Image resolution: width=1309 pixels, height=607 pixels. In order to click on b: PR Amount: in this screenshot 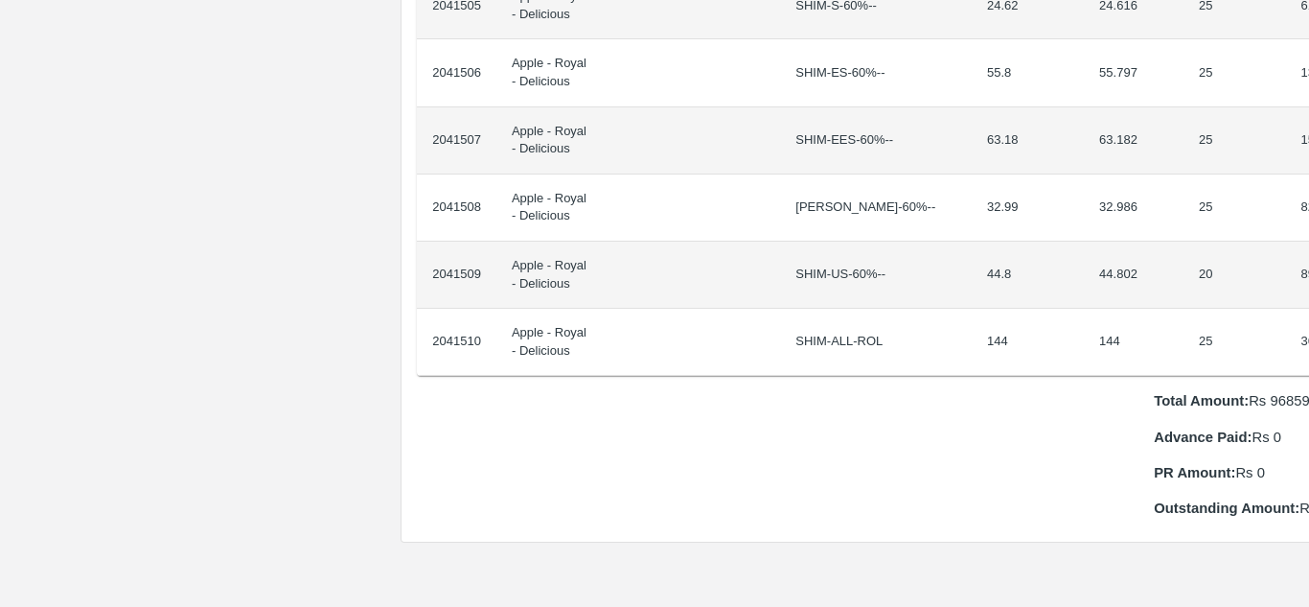, I will do `click(1194, 472)`.